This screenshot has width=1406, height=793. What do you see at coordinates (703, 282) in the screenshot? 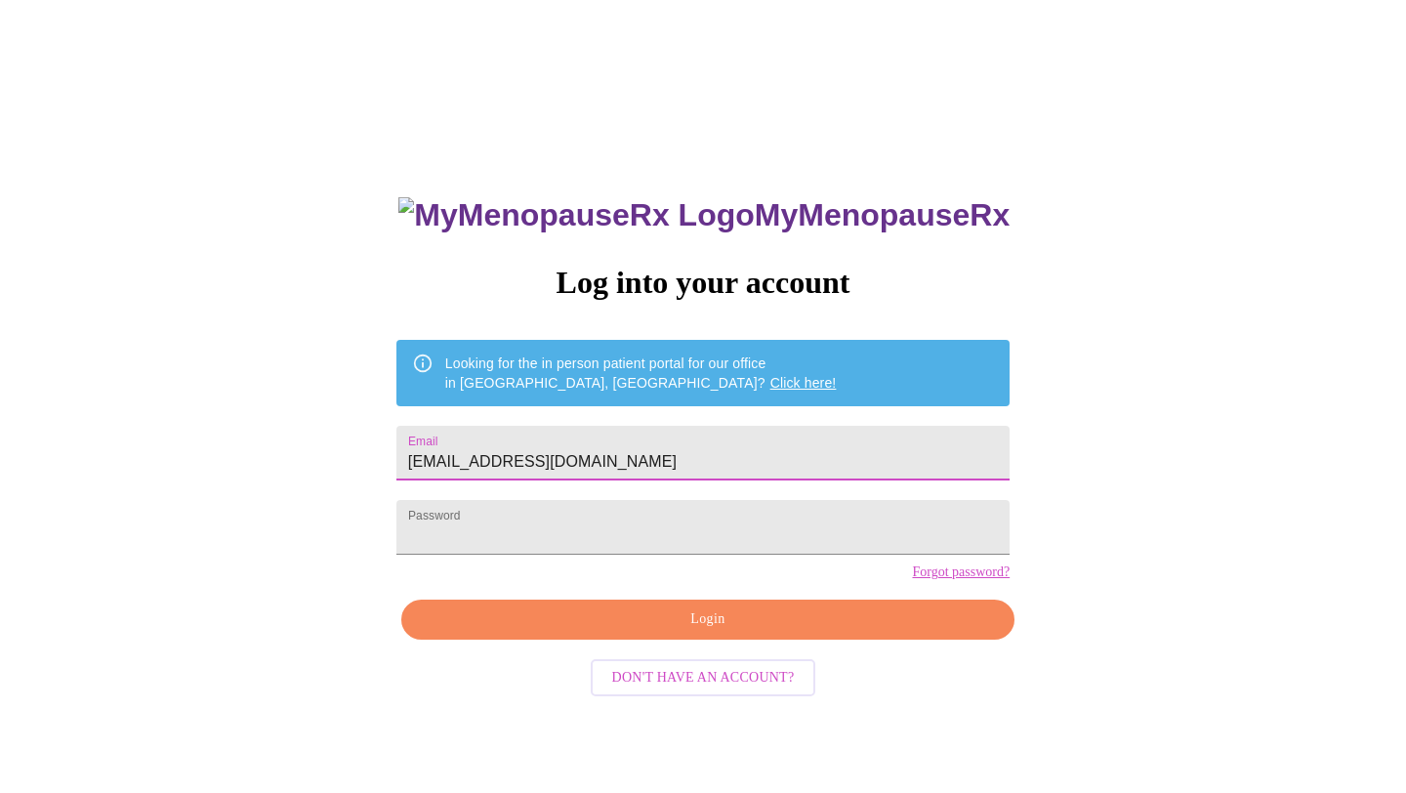
I see `h3: Log into your account` at bounding box center [703, 282].